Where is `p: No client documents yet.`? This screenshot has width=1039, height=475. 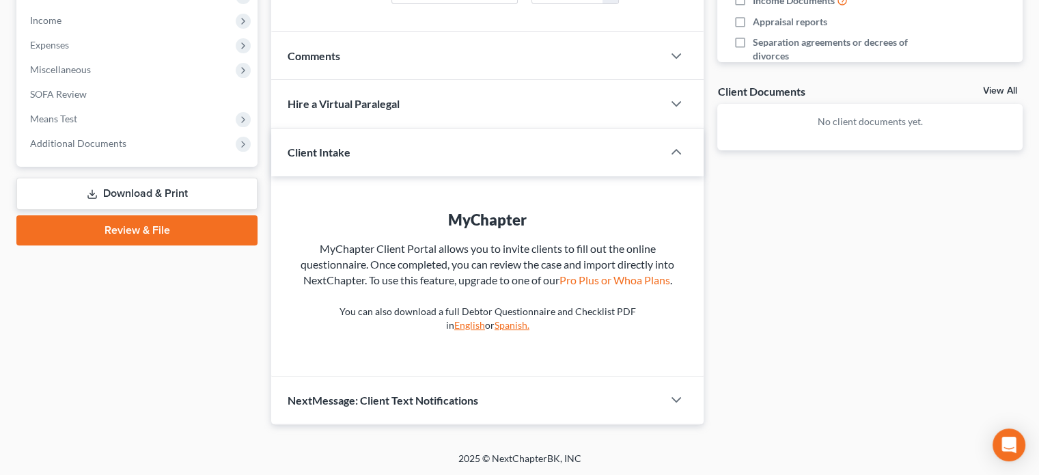 p: No client documents yet. is located at coordinates (869, 122).